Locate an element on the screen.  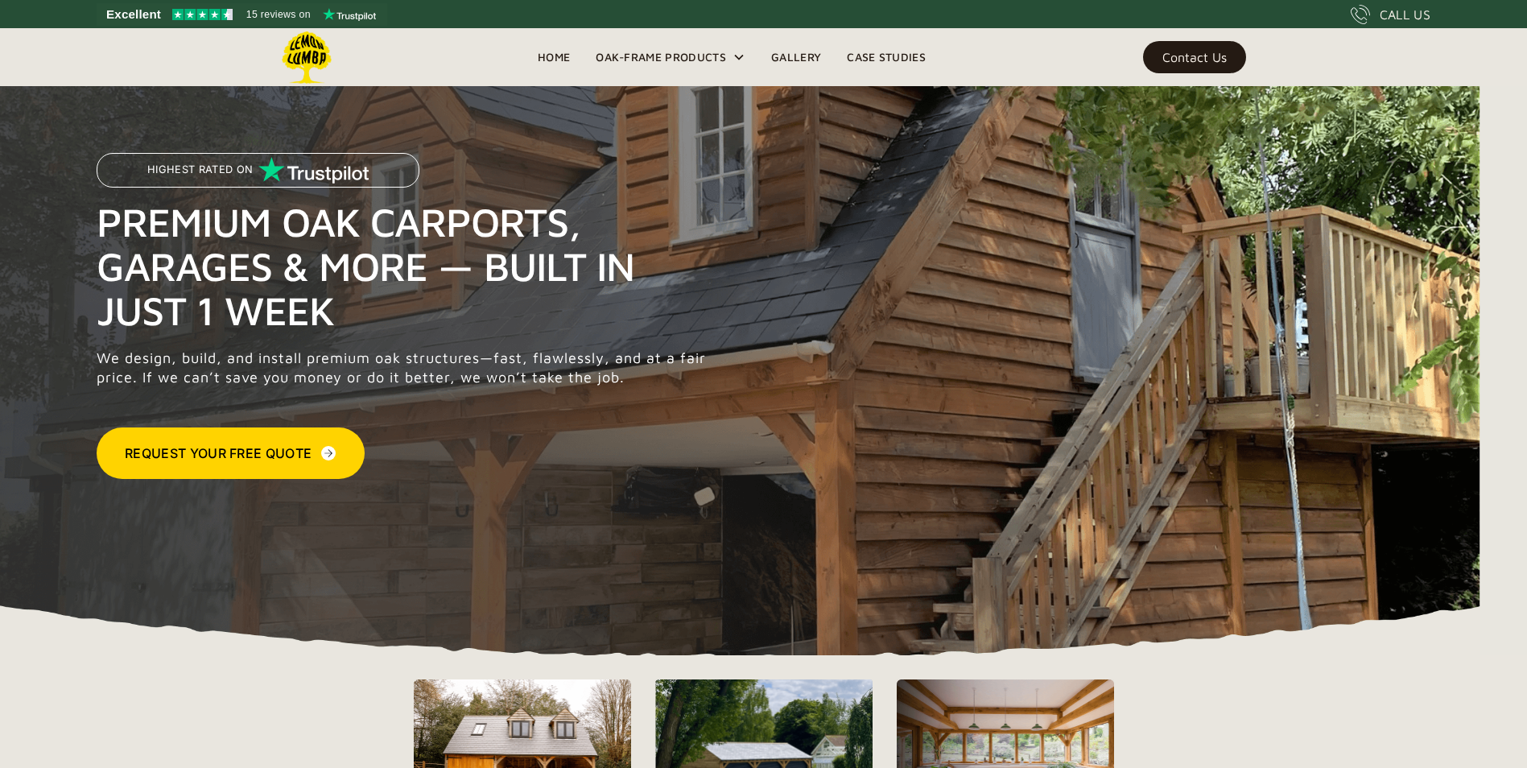
p: We design, build, and install premium oak structures—fast, flawlessly, and at a fair price. If we... is located at coordinates (406, 368).